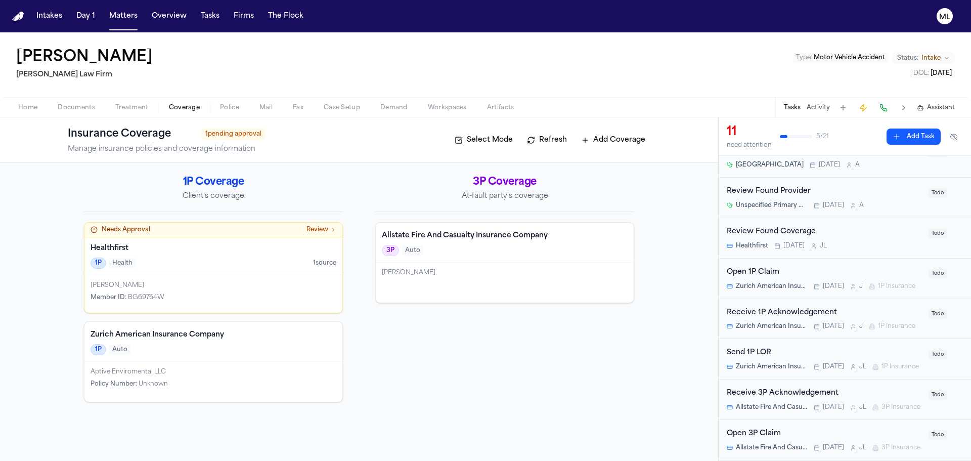 The image size is (971, 461). I want to click on span: Health, so click(122, 263).